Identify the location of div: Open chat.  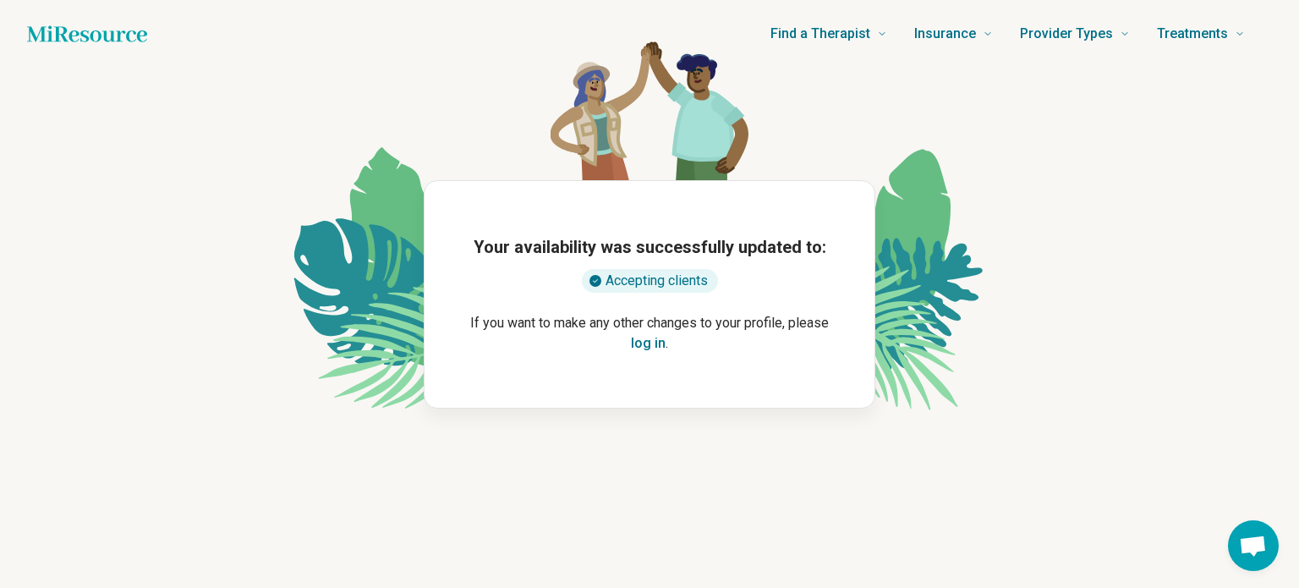
(1253, 545).